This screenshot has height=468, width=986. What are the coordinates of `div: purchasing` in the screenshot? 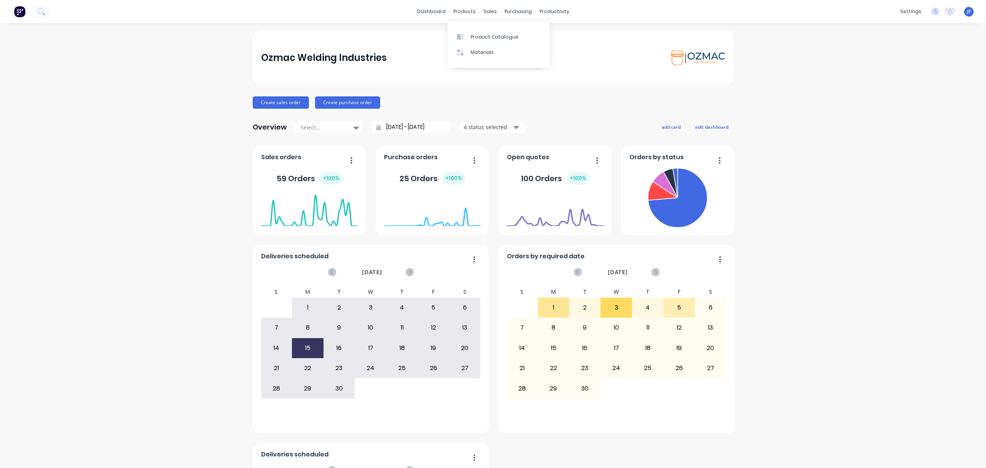 It's located at (518, 12).